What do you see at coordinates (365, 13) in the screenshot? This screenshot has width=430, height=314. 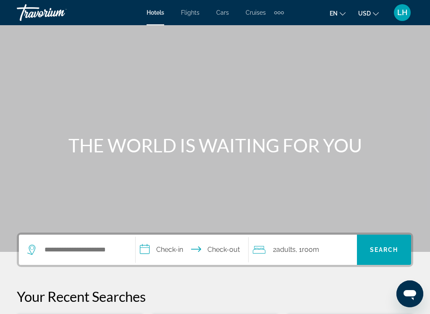 I see `span: USD` at bounding box center [365, 13].